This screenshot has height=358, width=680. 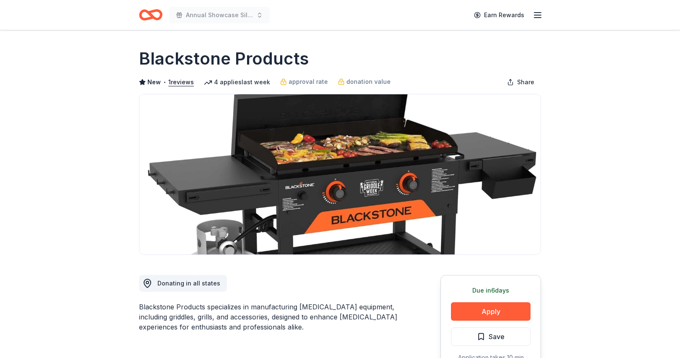 What do you see at coordinates (224, 59) in the screenshot?
I see `h1: Blackstone Products` at bounding box center [224, 59].